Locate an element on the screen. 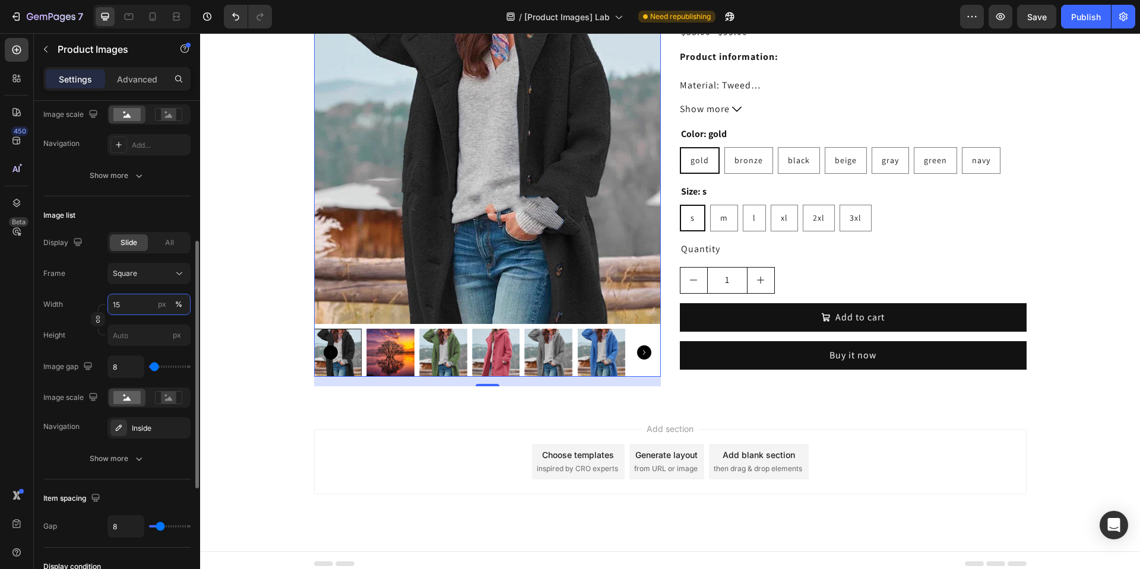  button: Square is located at coordinates (149, 274).